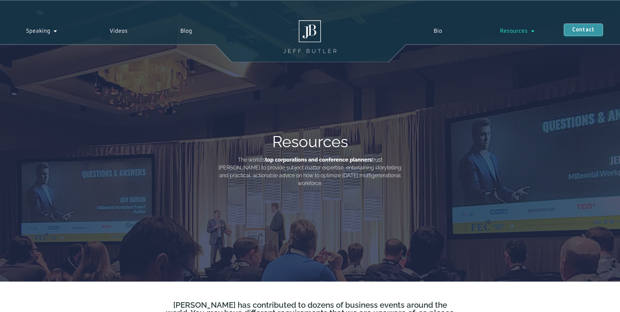  Describe the element at coordinates (186, 31) in the screenshot. I see `a: Blog` at that location.